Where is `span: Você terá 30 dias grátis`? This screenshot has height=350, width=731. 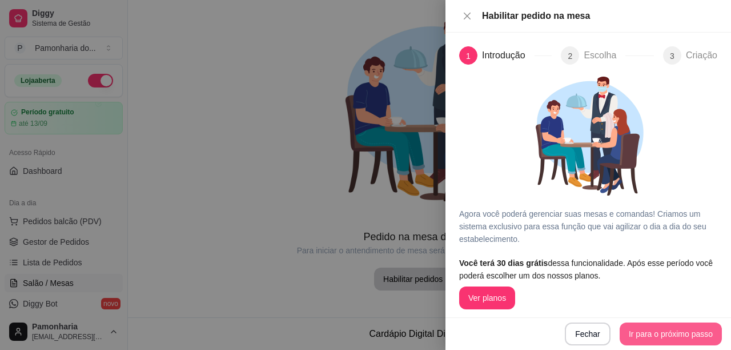 span: Você terá 30 dias grátis is located at coordinates (503, 263).